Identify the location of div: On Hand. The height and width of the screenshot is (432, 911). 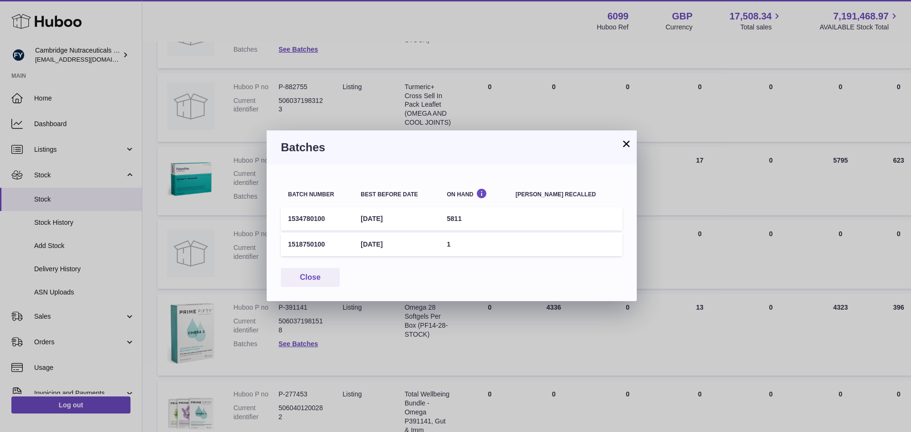
(474, 193).